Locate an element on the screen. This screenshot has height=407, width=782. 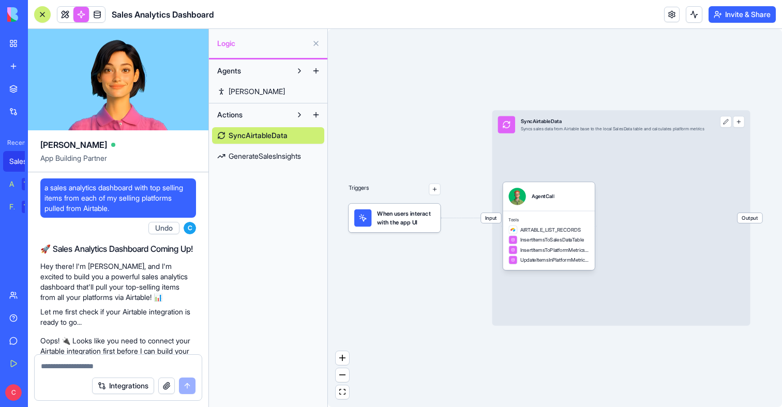
button: fit view is located at coordinates (342, 392).